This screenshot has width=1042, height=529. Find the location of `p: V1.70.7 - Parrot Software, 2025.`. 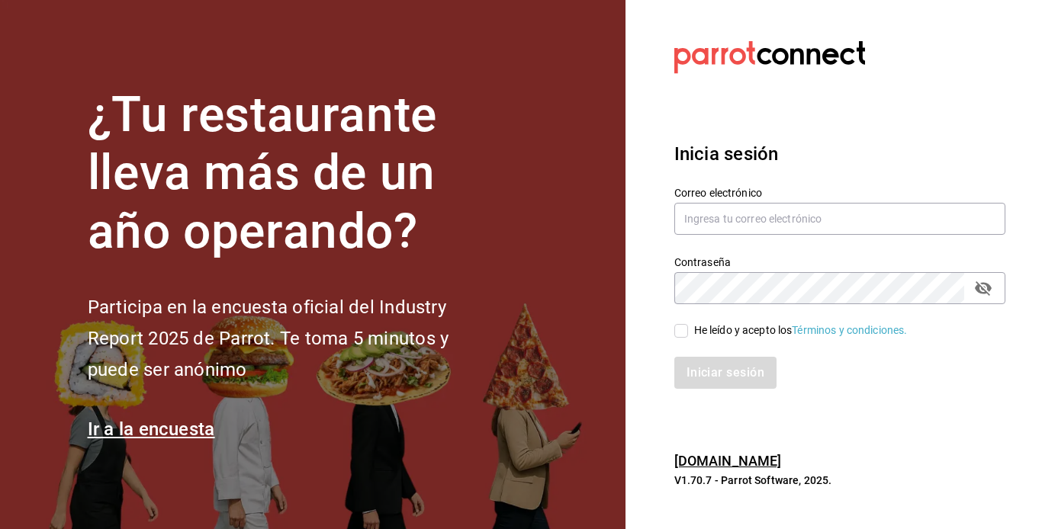

p: V1.70.7 - Parrot Software, 2025. is located at coordinates (840, 481).